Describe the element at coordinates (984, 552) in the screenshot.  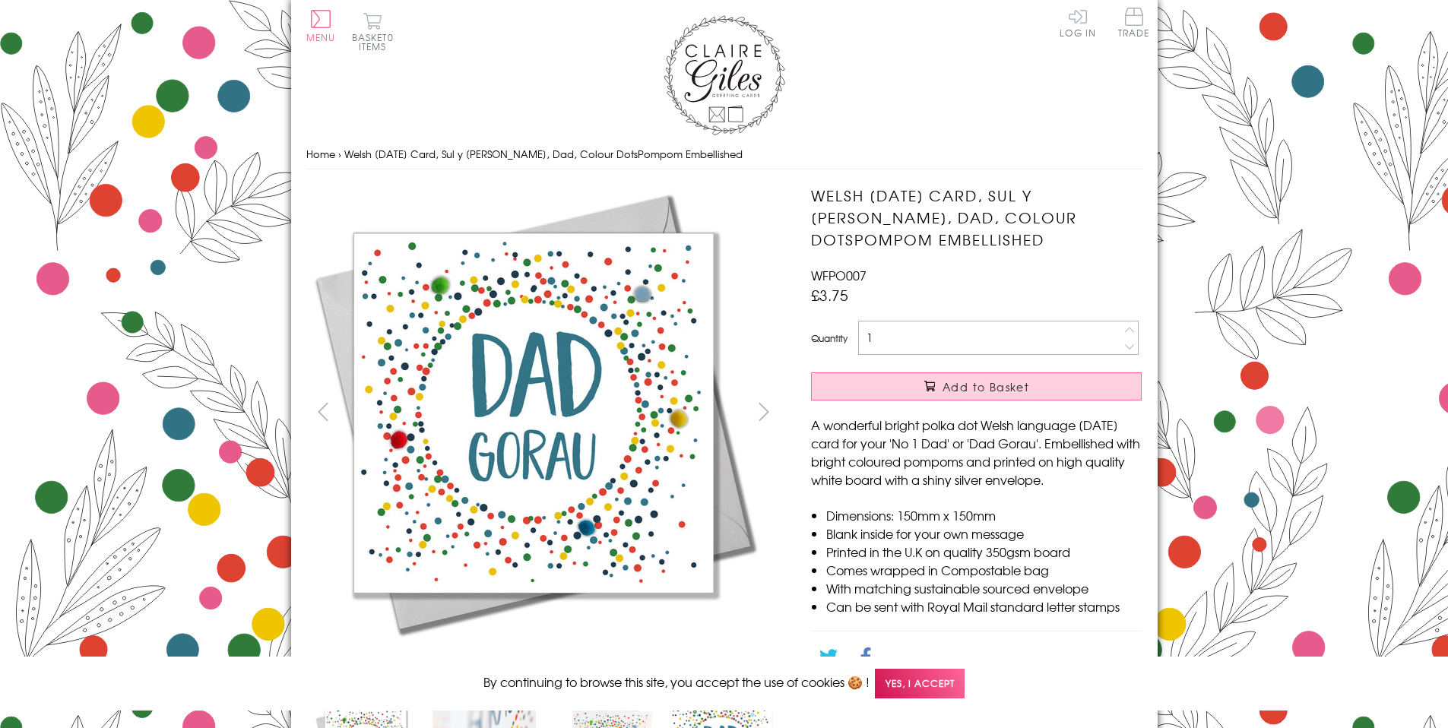
I see `li: Printed in the U.K on quality 350gsm board` at that location.